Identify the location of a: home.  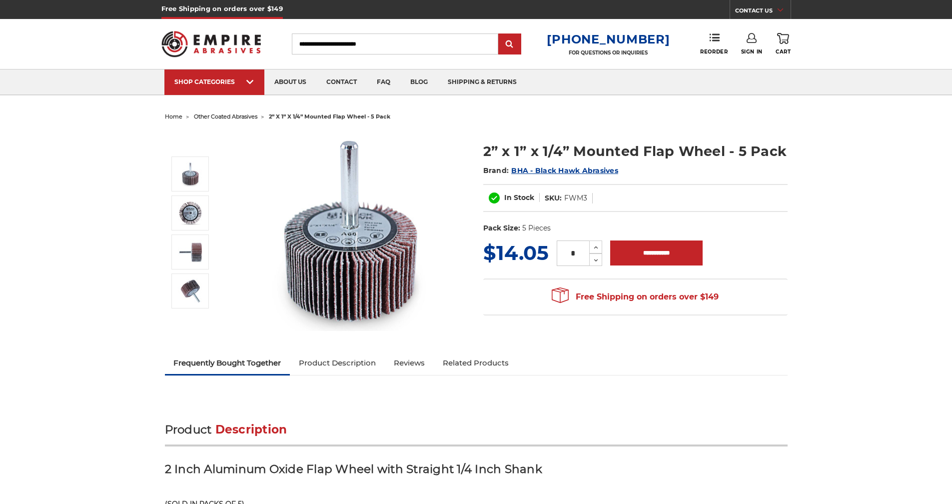
(173, 116).